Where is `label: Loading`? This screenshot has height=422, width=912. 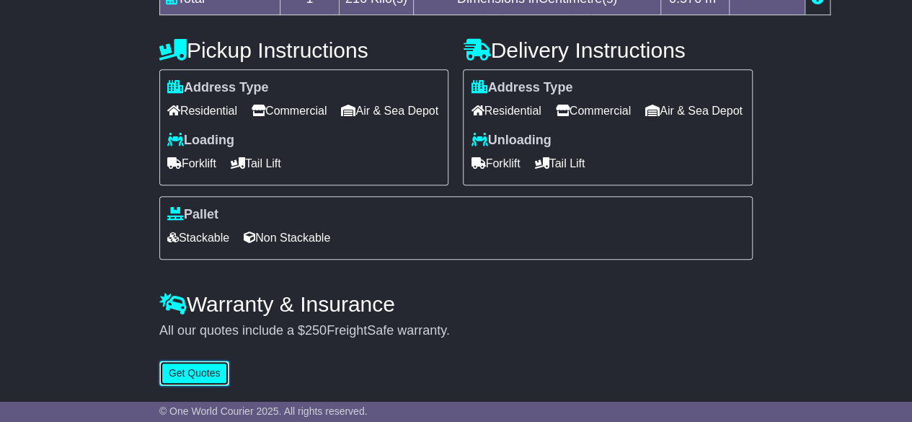
label: Loading is located at coordinates (200, 141).